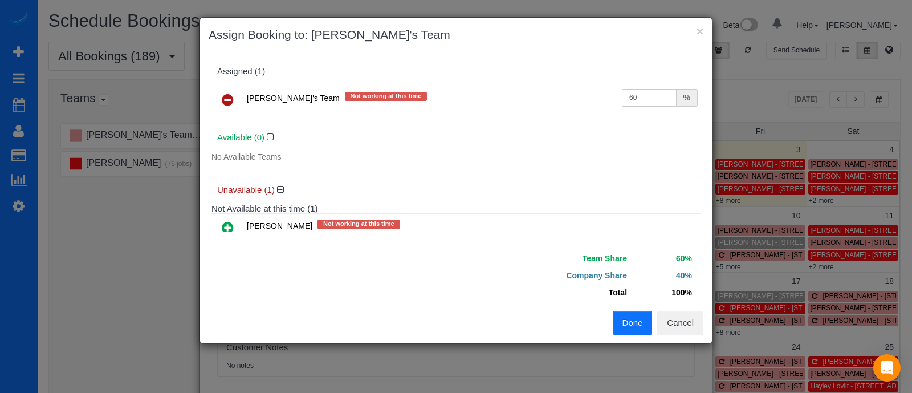 The width and height of the screenshot is (912, 393). What do you see at coordinates (246, 157) in the screenshot?
I see `span: No Available Teams` at bounding box center [246, 157].